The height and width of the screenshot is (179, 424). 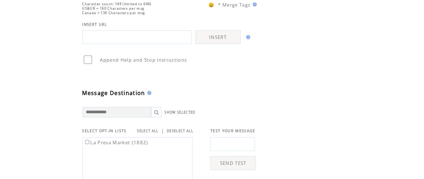 What do you see at coordinates (104, 131) in the screenshot?
I see `span: SELECT OPT-IN LISTS` at bounding box center [104, 131].